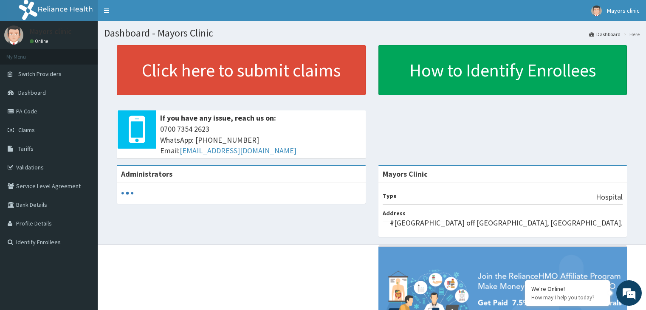 The image size is (646, 310). I want to click on svg: audio-loading, so click(127, 193).